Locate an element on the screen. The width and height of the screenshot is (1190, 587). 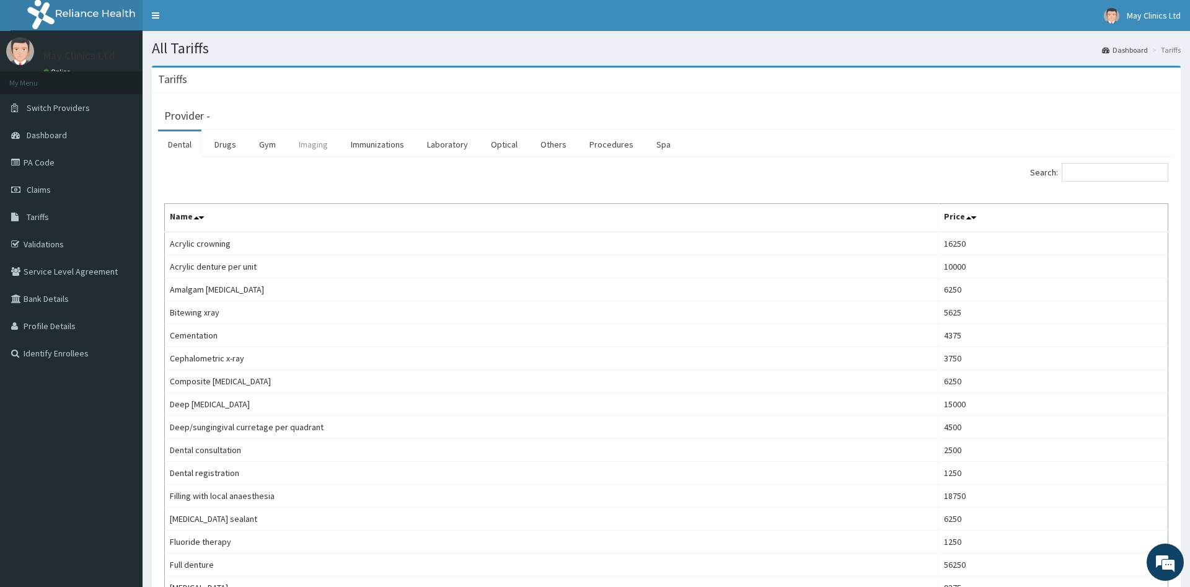
a: Optical is located at coordinates (504, 144).